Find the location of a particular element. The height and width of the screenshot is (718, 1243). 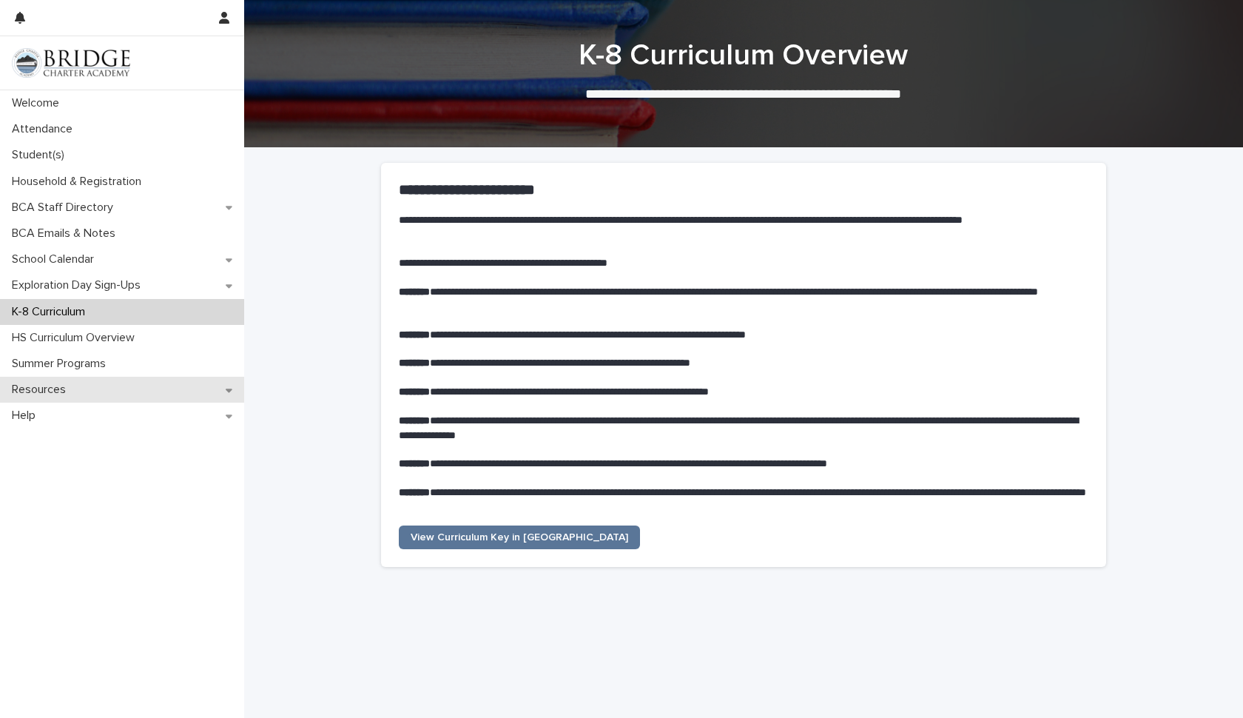

p: Welcome is located at coordinates (38, 103).